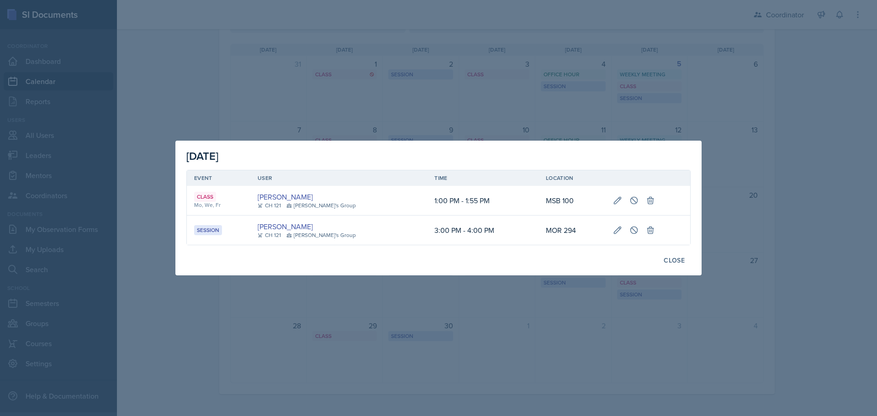 This screenshot has width=877, height=416. Describe the element at coordinates (674, 260) in the screenshot. I see `div: Close` at that location.